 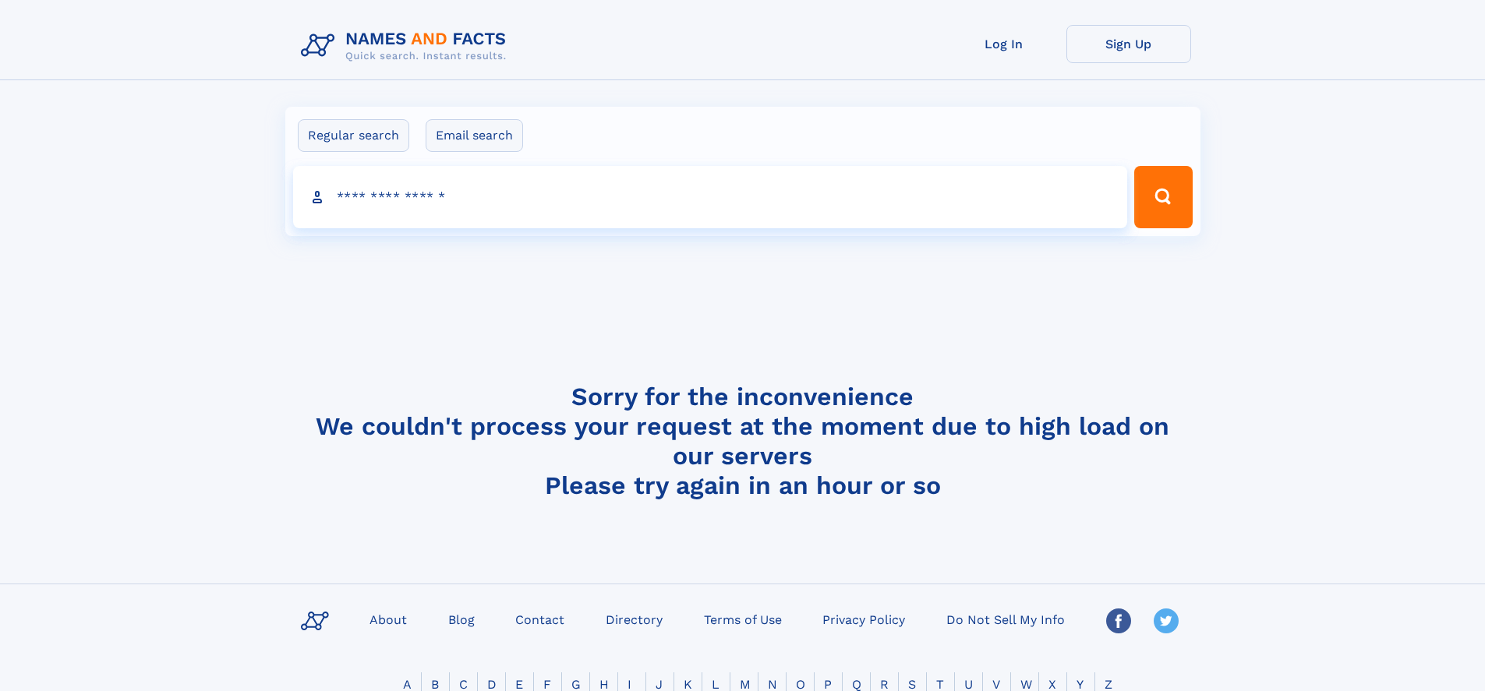 I want to click on a: About, so click(x=388, y=619).